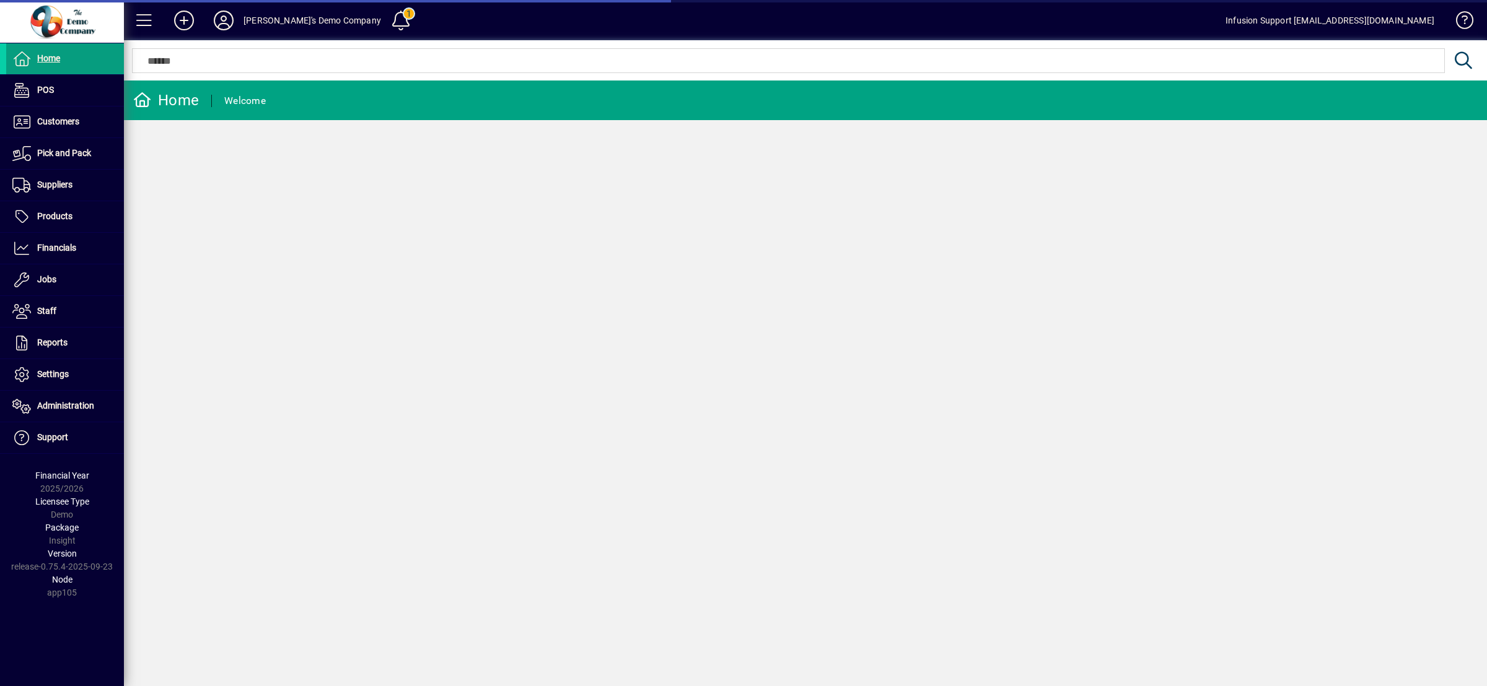 Image resolution: width=1487 pixels, height=686 pixels. What do you see at coordinates (55, 185) in the screenshot?
I see `span: Suppliers` at bounding box center [55, 185].